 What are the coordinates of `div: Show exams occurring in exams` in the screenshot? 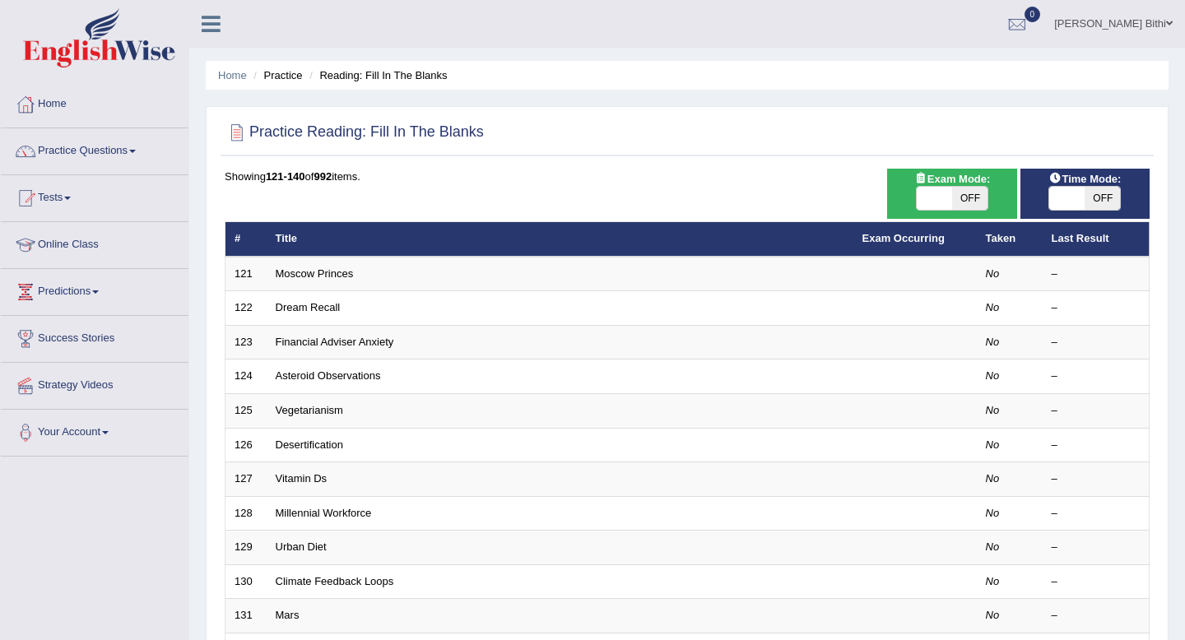 It's located at (952, 193).